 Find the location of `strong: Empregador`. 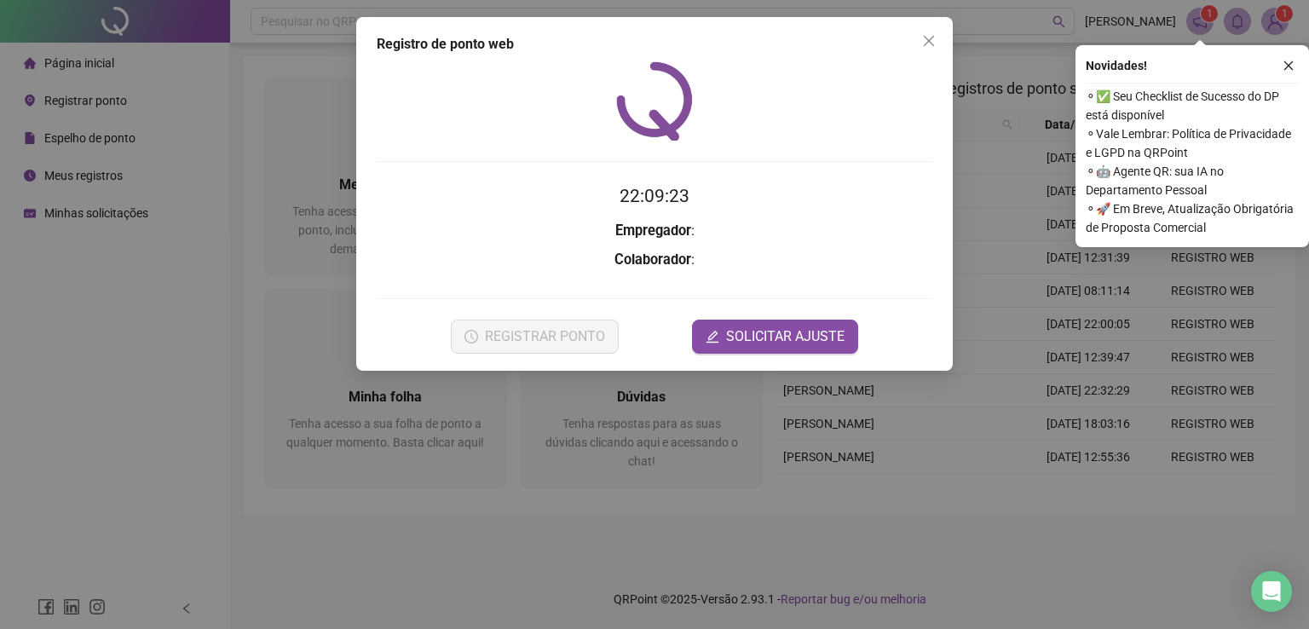

strong: Empregador is located at coordinates (653, 230).